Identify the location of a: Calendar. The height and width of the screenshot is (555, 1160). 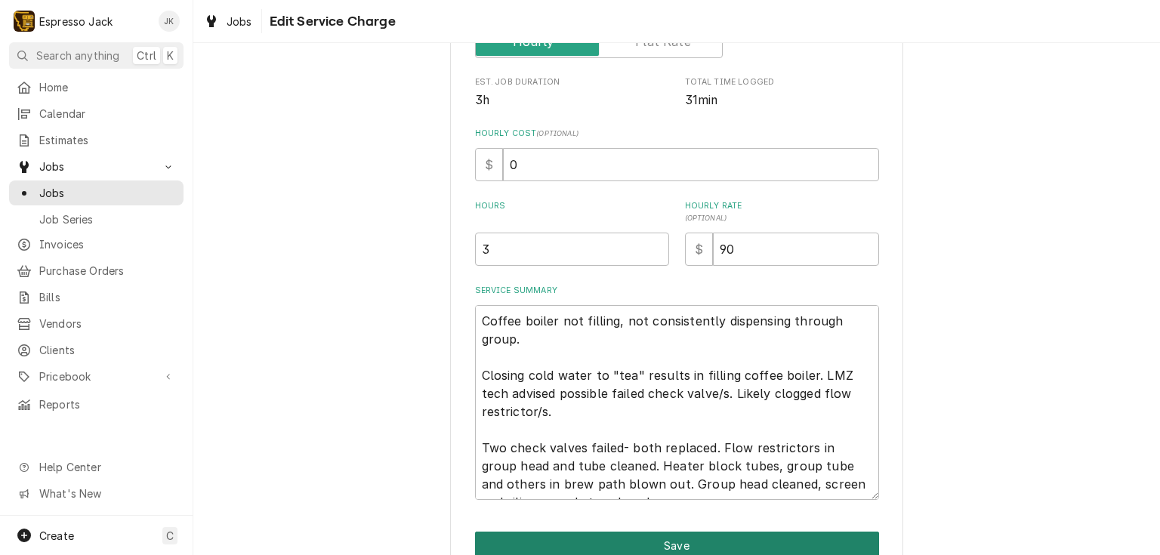
(96, 113).